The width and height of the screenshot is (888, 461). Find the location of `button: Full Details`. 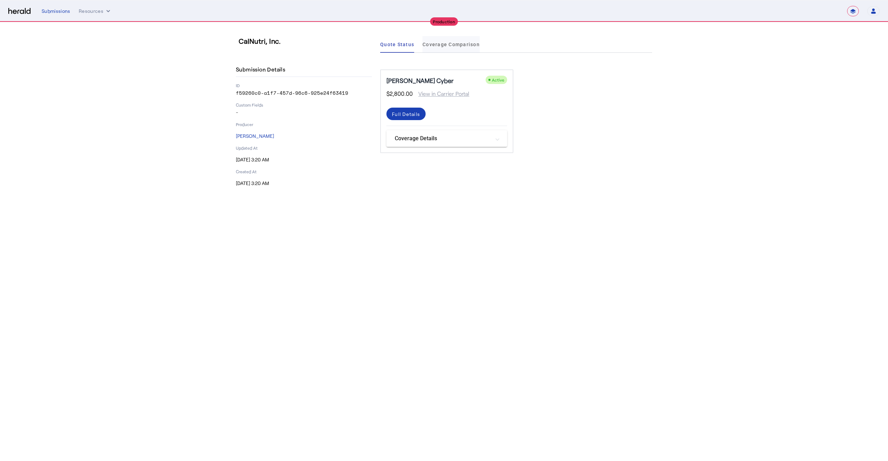

button: Full Details is located at coordinates (406, 114).